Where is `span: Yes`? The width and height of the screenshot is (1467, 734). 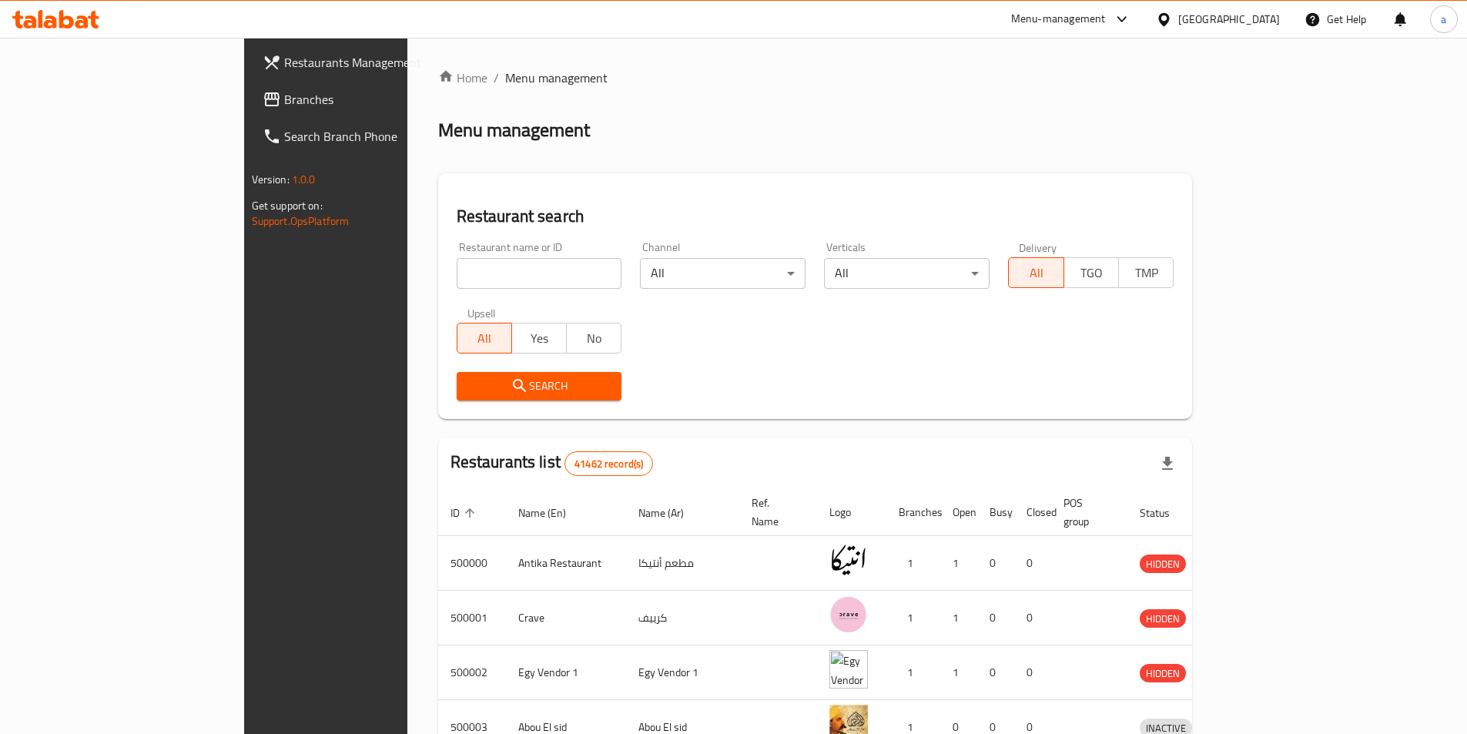
span: Yes is located at coordinates (539, 338).